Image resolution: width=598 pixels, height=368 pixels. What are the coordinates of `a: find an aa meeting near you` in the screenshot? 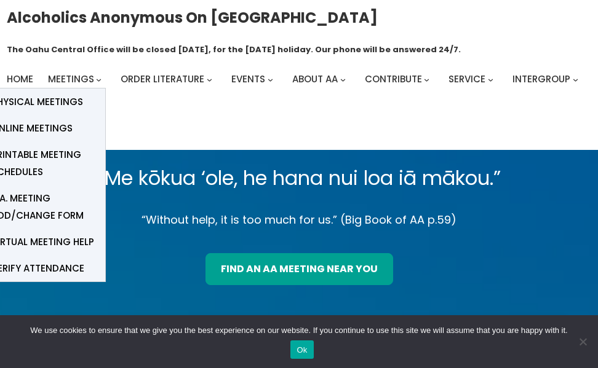 It's located at (299, 269).